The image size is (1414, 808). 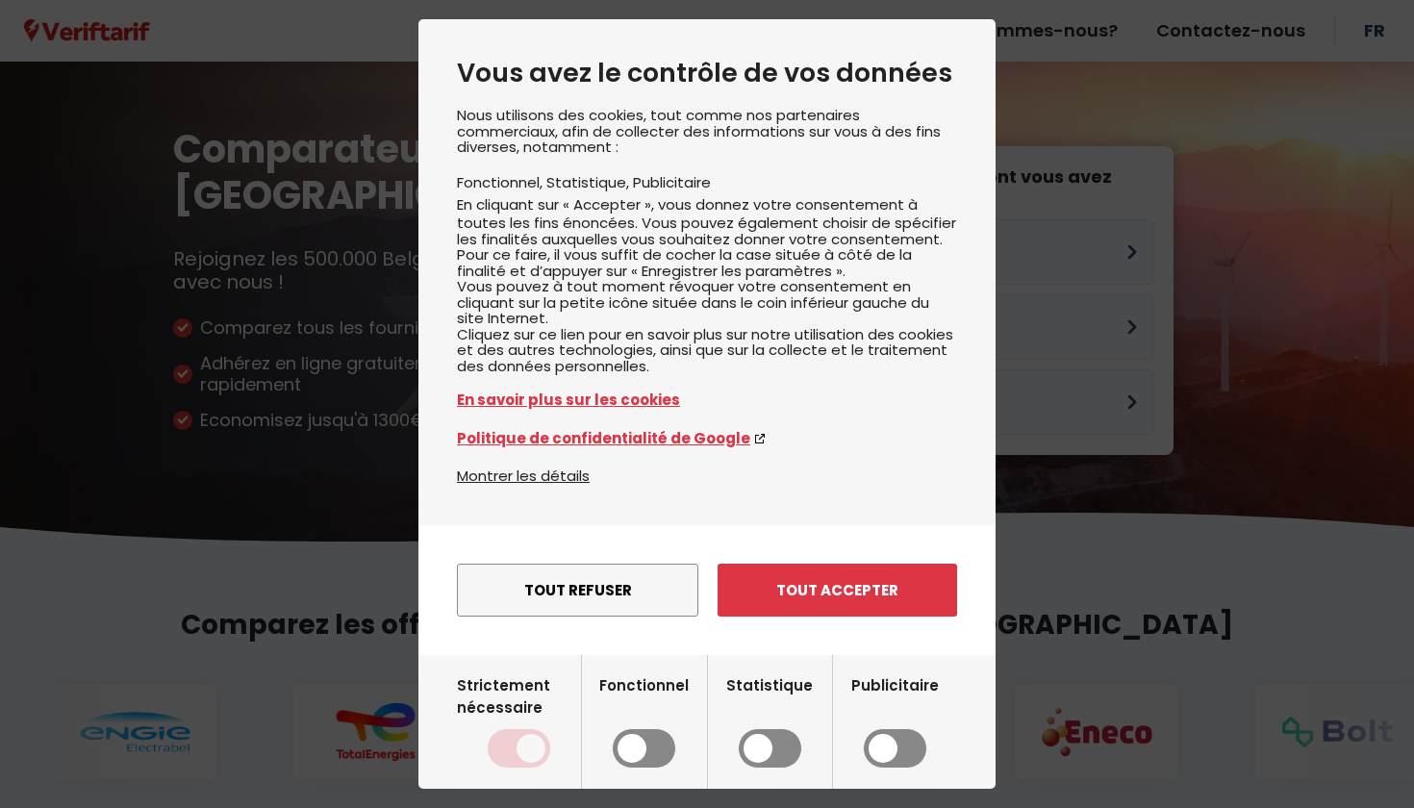 What do you see at coordinates (894, 721) in the screenshot?
I see `label: Publicitaire` at bounding box center [894, 721].